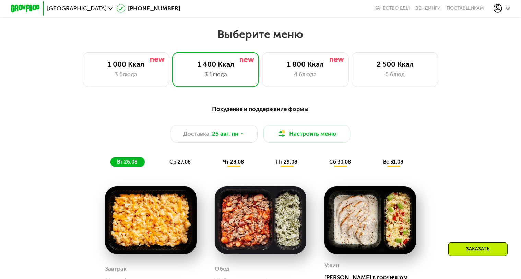 This screenshot has width=521, height=279. Describe the element at coordinates (465, 8) in the screenshot. I see `div: поставщикам` at that location.